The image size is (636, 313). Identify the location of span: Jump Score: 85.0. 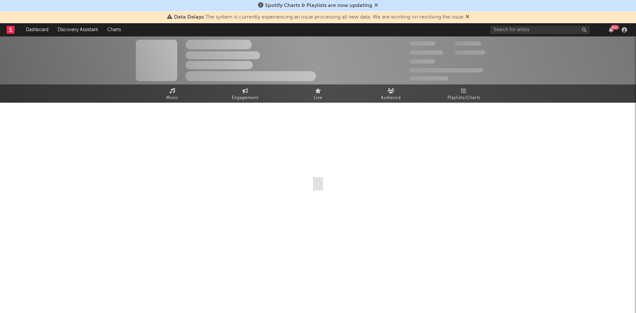
(429, 78).